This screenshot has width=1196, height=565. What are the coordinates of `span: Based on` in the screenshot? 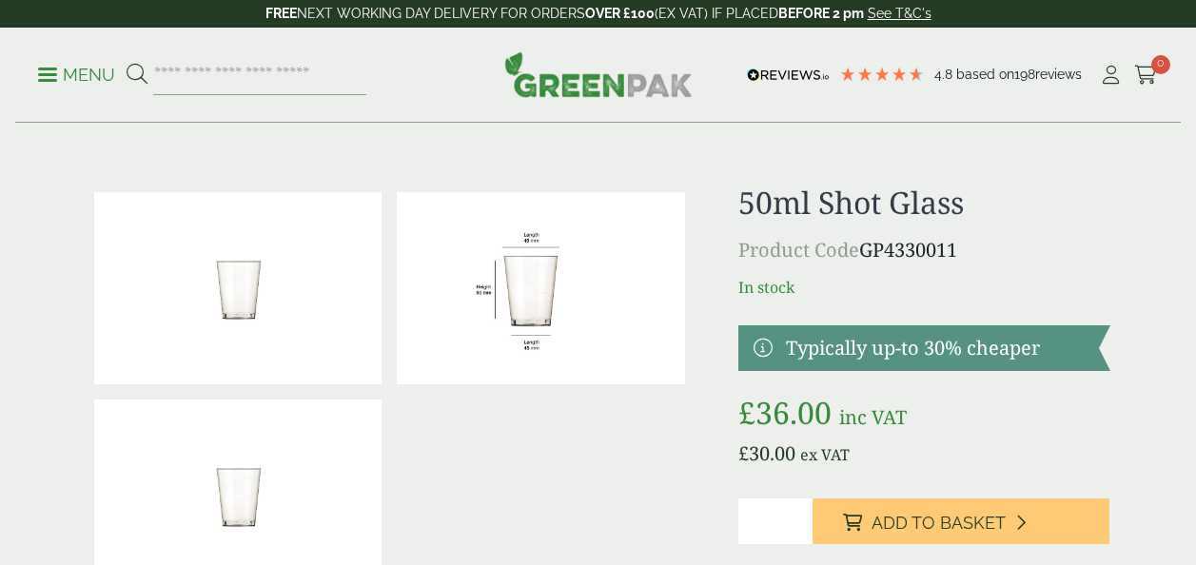 It's located at (985, 74).